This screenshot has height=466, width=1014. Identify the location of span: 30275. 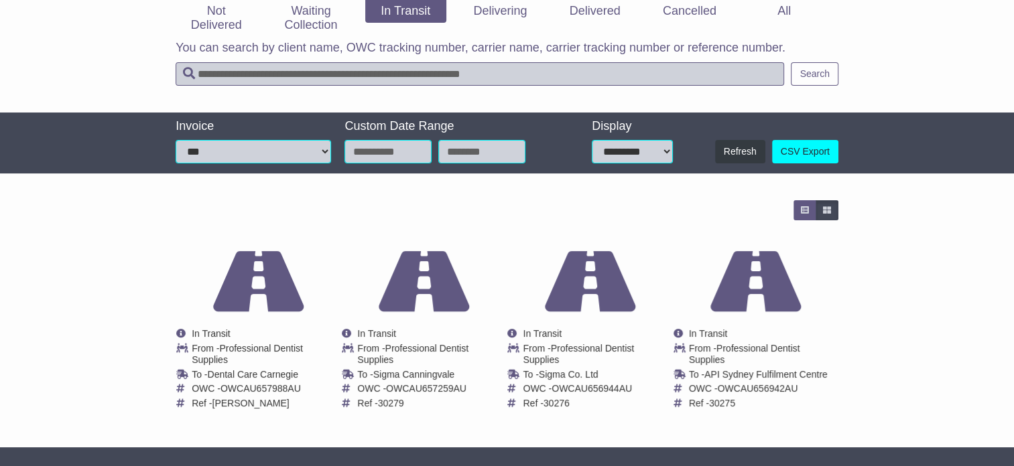
(722, 403).